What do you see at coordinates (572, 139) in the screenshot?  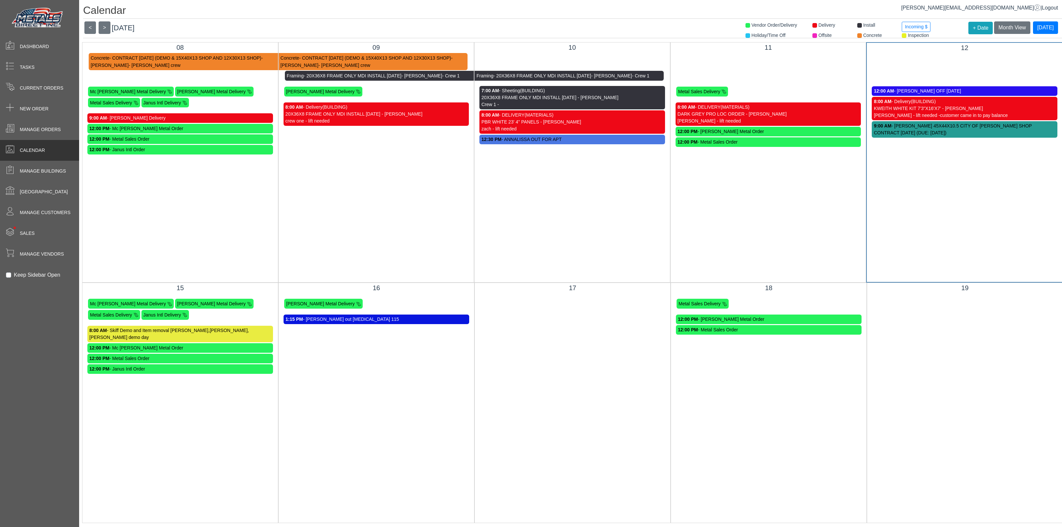 I see `div: - ANNALISSA OUT FOR APT` at bounding box center [572, 139].